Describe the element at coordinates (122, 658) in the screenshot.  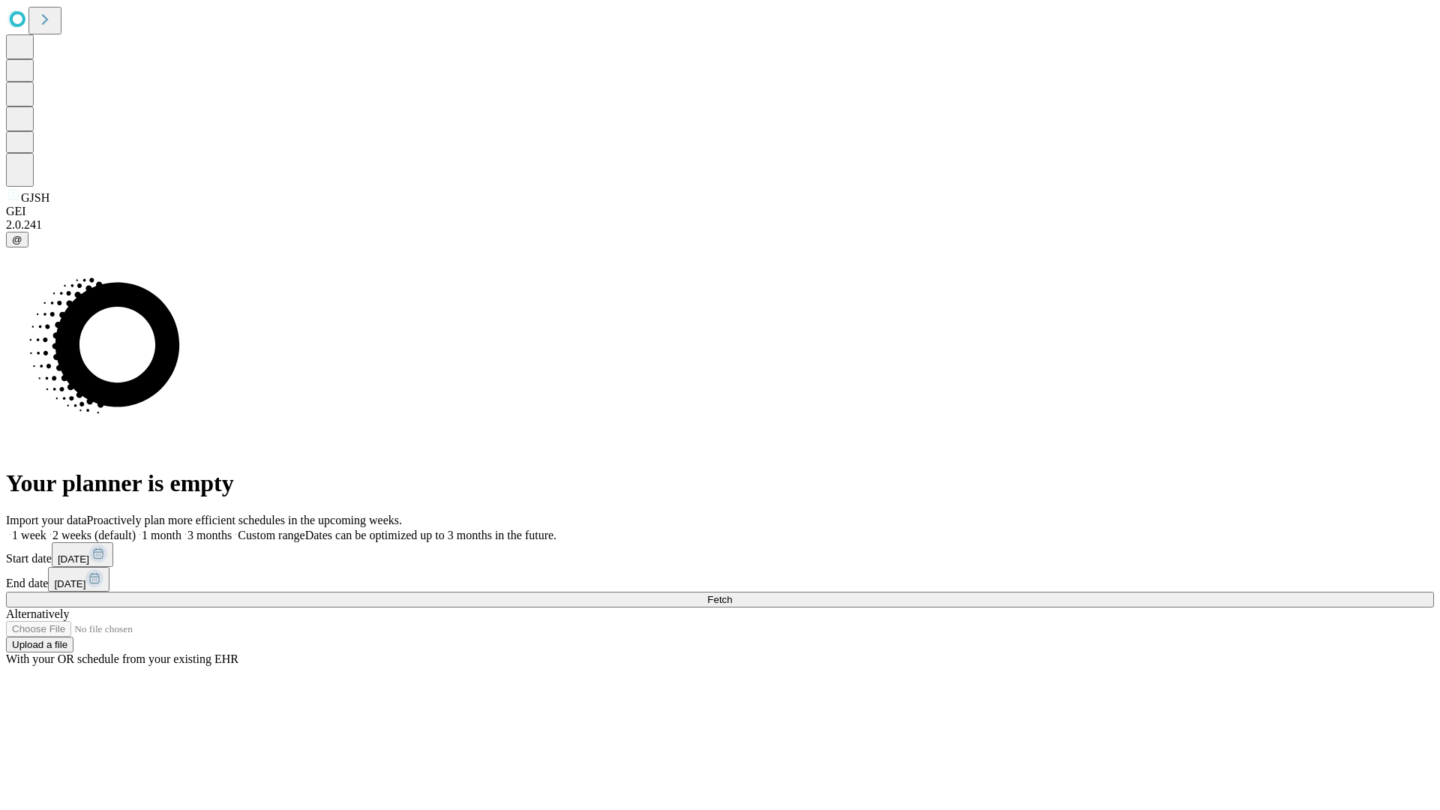
I see `span: With your OR schedule from your existing EHR` at that location.